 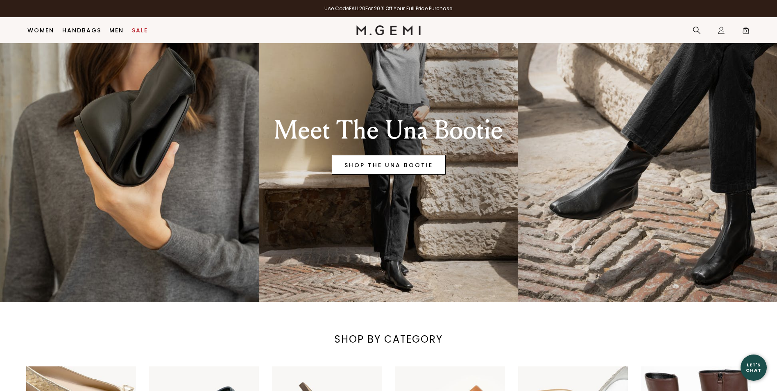 What do you see at coordinates (388, 339) in the screenshot?
I see `div: SHOP BY CATEGORY` at bounding box center [388, 339].